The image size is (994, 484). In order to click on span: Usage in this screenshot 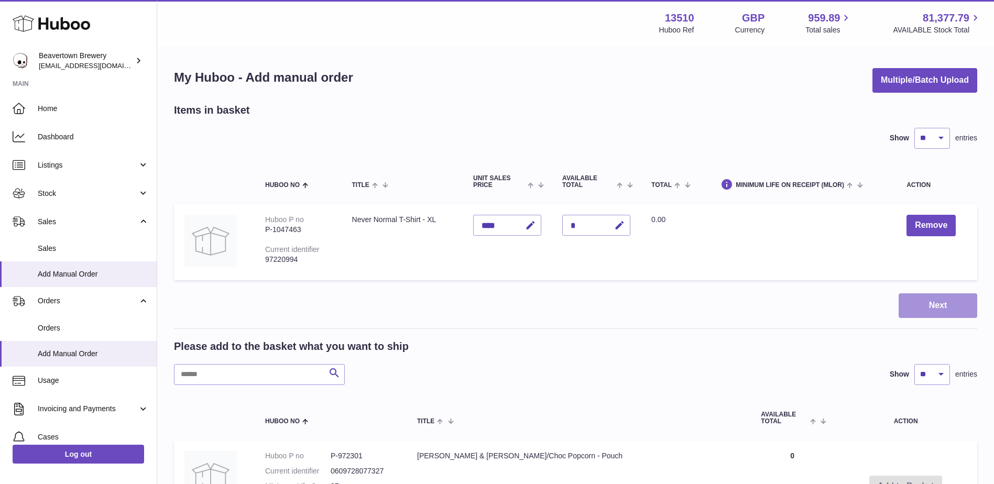, I will do `click(93, 381)`.